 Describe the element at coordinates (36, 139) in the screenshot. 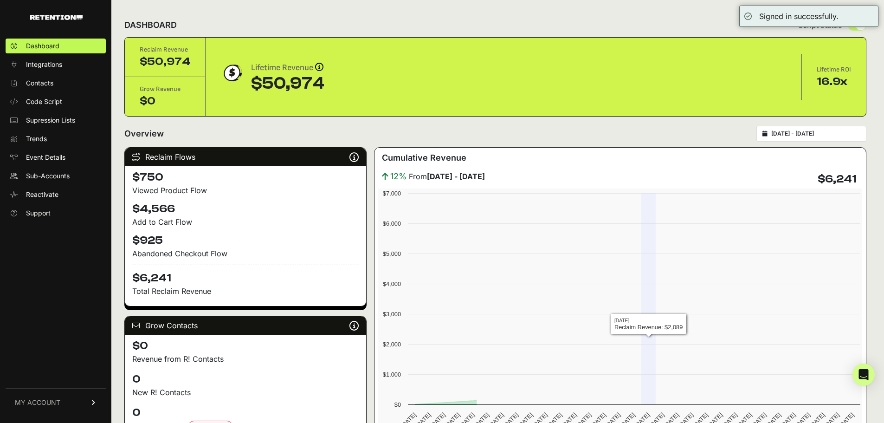

I see `span: Trends` at that location.